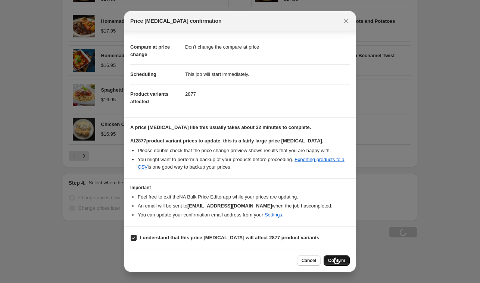  What do you see at coordinates (244, 206) in the screenshot?
I see `li: An email will be sent to when the job has completed .` at bounding box center [244, 206].